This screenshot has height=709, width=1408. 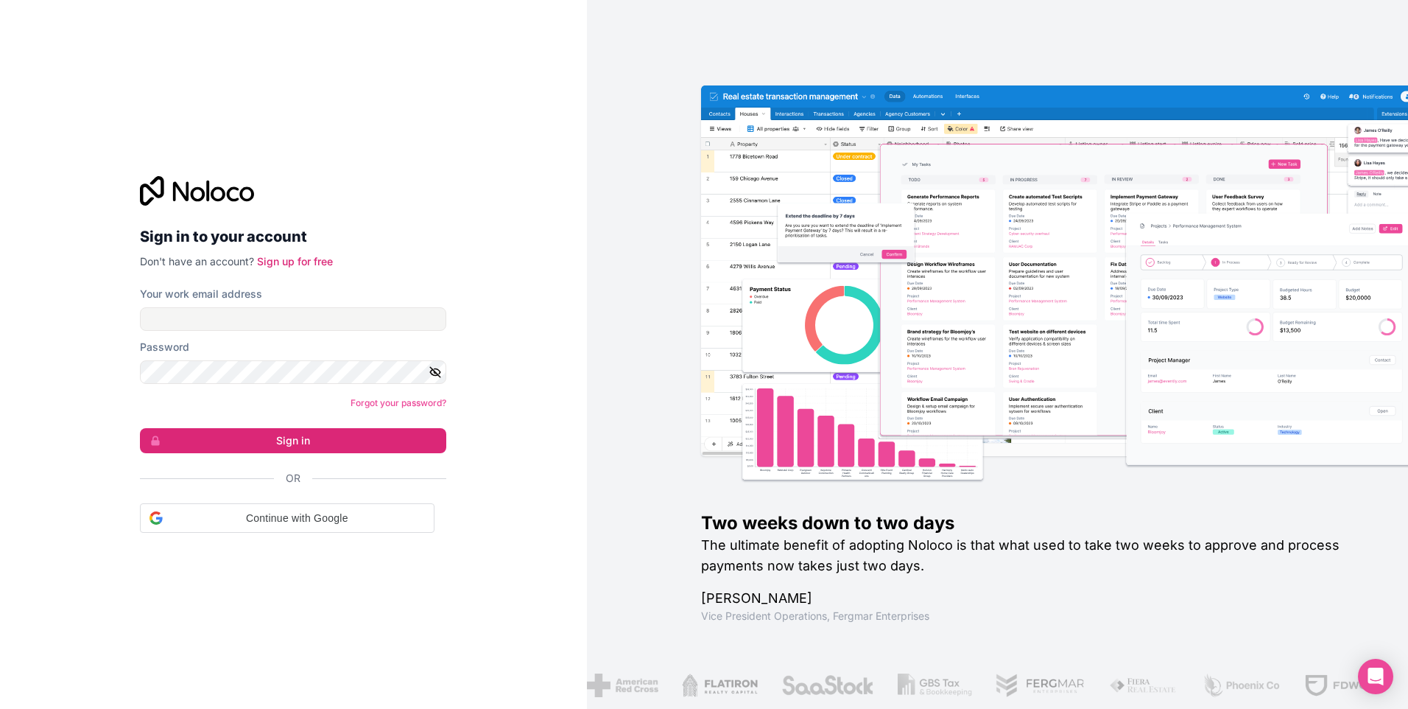 I want to click on img: /assets/gbstax-C-GtDUiK.png, so click(x=935, y=685).